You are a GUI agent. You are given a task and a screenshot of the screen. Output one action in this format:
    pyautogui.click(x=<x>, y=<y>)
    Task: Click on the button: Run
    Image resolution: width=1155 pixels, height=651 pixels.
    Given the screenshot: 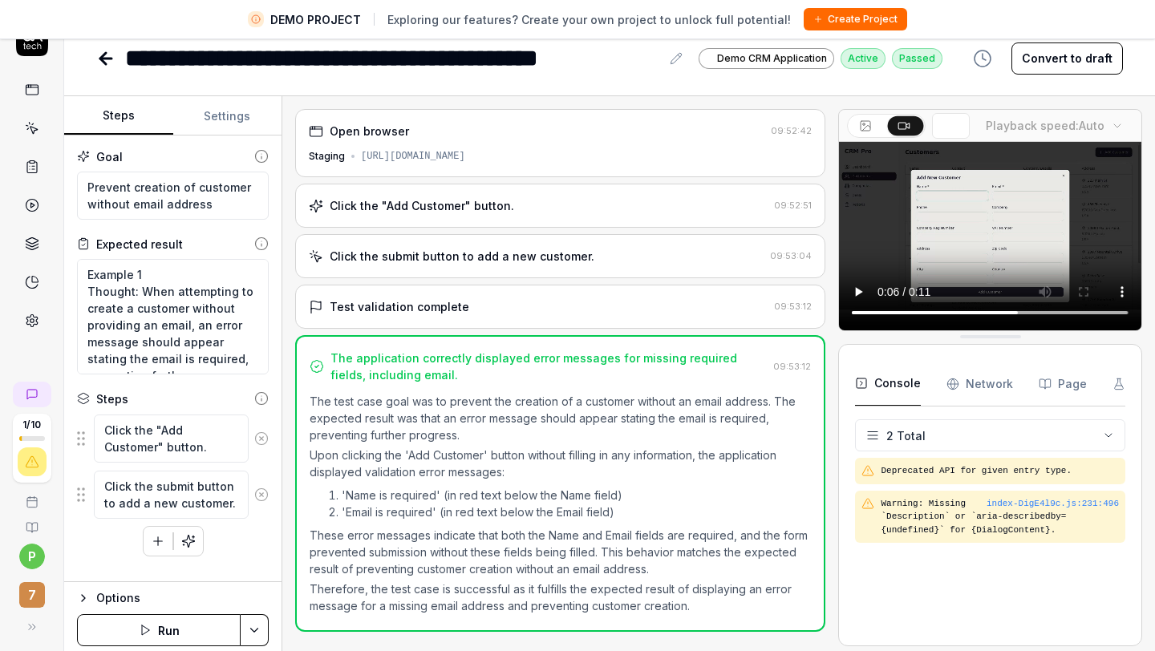 What is the action you would take?
    pyautogui.click(x=159, y=630)
    